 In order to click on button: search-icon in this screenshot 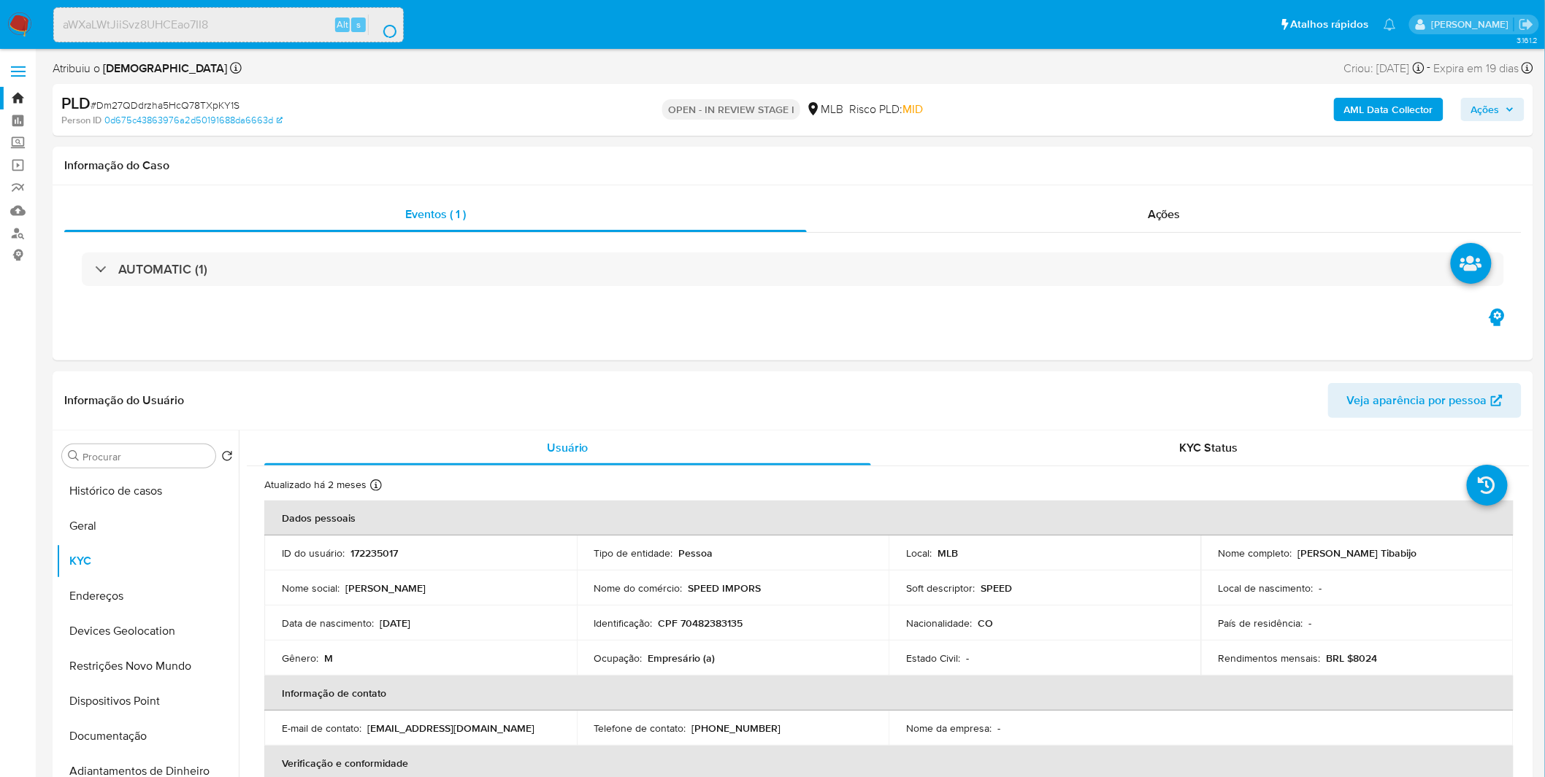, I will do `click(383, 25)`.